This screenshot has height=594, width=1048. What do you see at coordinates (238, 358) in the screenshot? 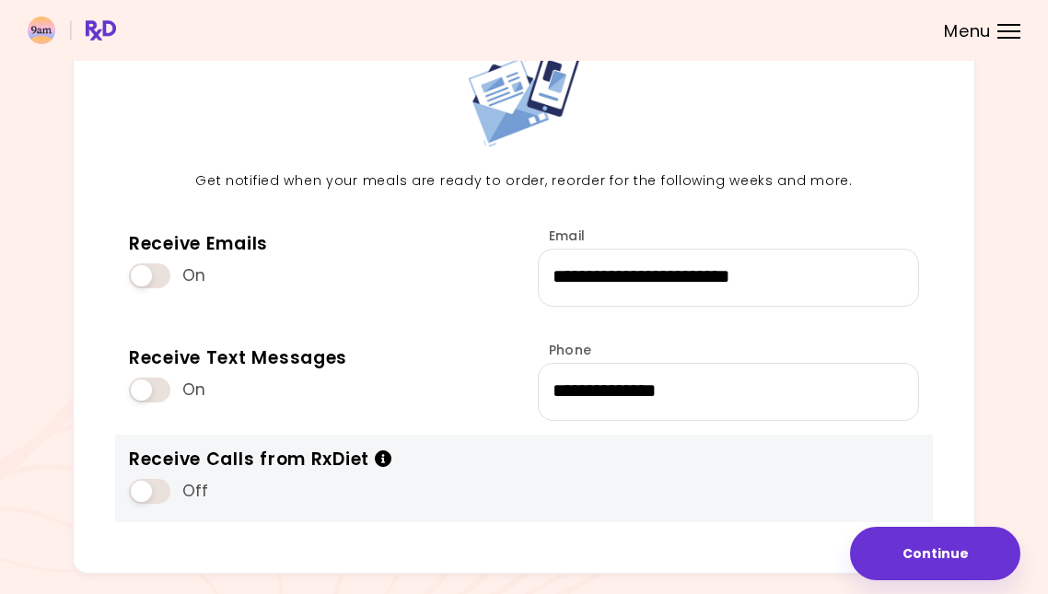
I see `div: Receive Text Messages` at bounding box center [238, 358].